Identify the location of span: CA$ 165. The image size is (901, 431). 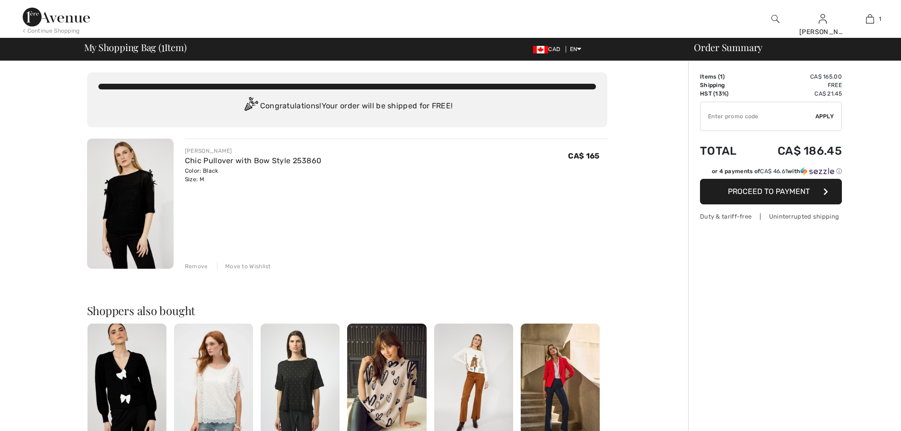
(584, 156).